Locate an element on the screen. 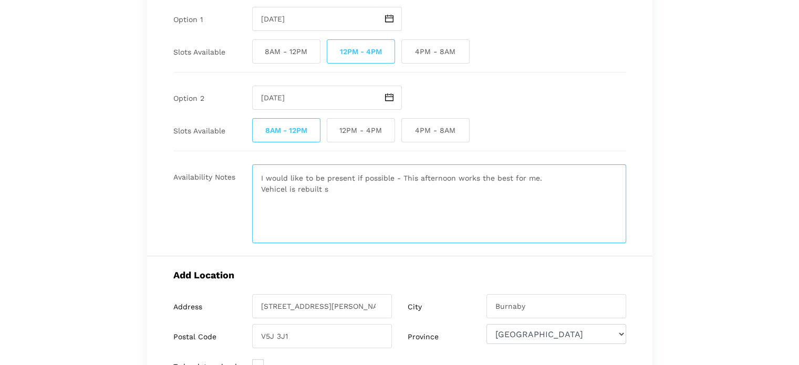 This screenshot has width=799, height=365. label: City is located at coordinates (414, 307).